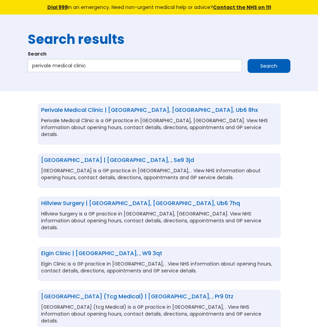 This screenshot has height=327, width=318. Describe the element at coordinates (242, 7) in the screenshot. I see `a: Contact the NHS on 111` at that location.